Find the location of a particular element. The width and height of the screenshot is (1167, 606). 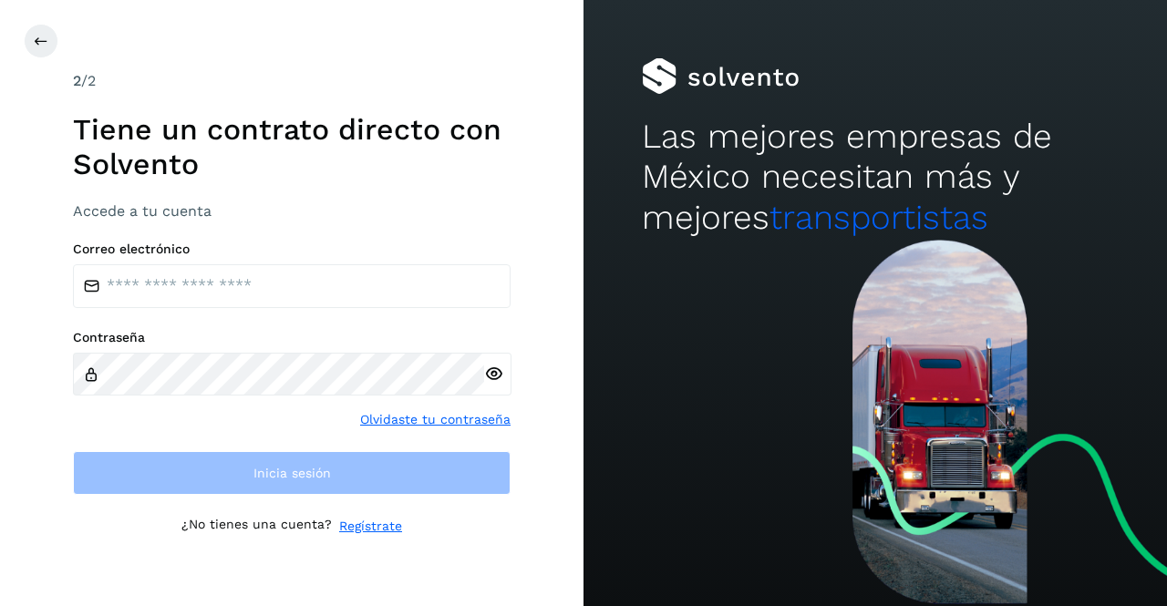

a: Regístrate is located at coordinates (370, 526).